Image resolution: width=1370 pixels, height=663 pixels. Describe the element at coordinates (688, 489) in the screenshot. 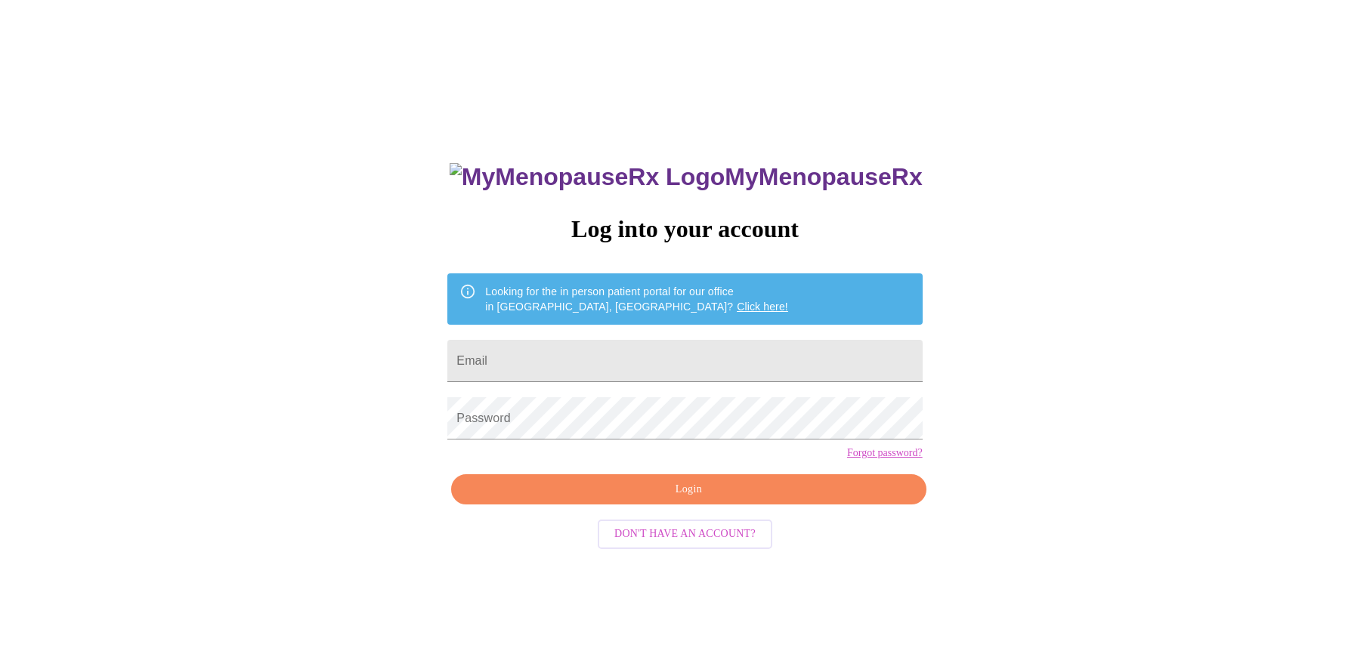

I see `span: Login` at that location.